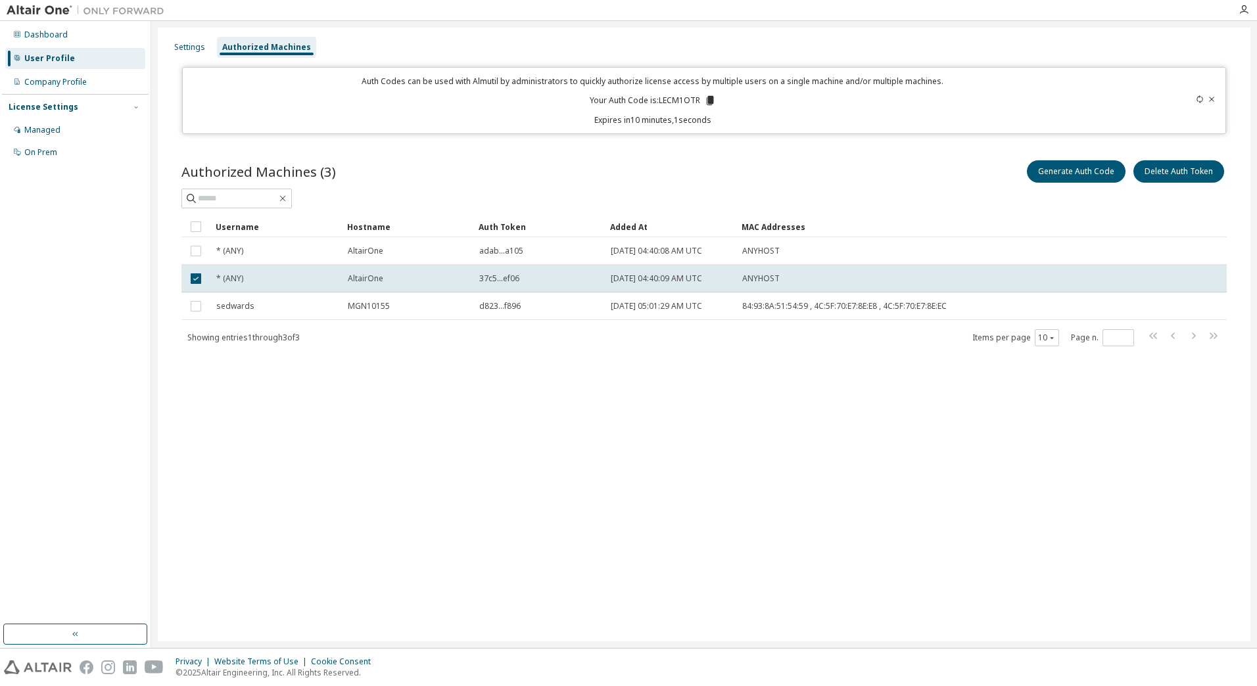 This screenshot has height=686, width=1257. I want to click on img: Altair One, so click(89, 11).